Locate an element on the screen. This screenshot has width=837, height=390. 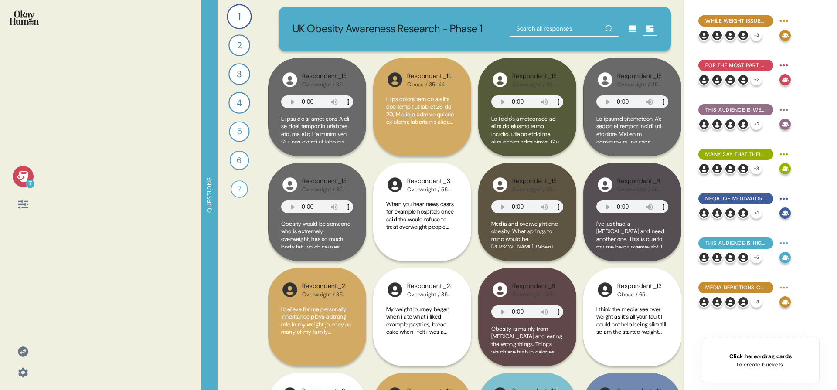
div: 6 is located at coordinates (239, 160).